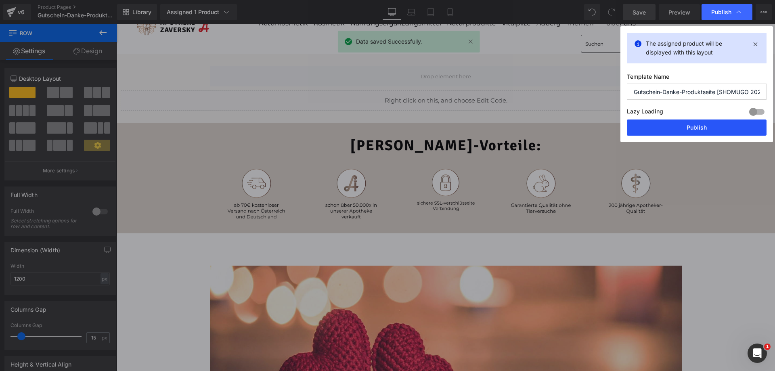 The width and height of the screenshot is (775, 371). What do you see at coordinates (697, 128) in the screenshot?
I see `button: Publish` at bounding box center [697, 128].